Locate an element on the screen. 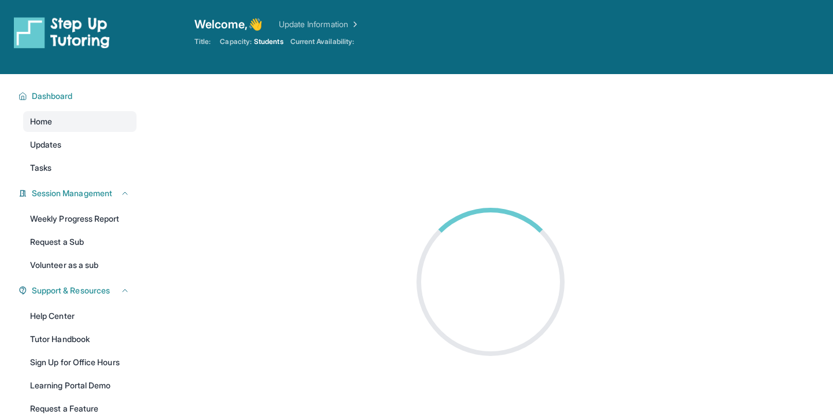 Image resolution: width=833 pixels, height=415 pixels. span: Title: is located at coordinates (203, 42).